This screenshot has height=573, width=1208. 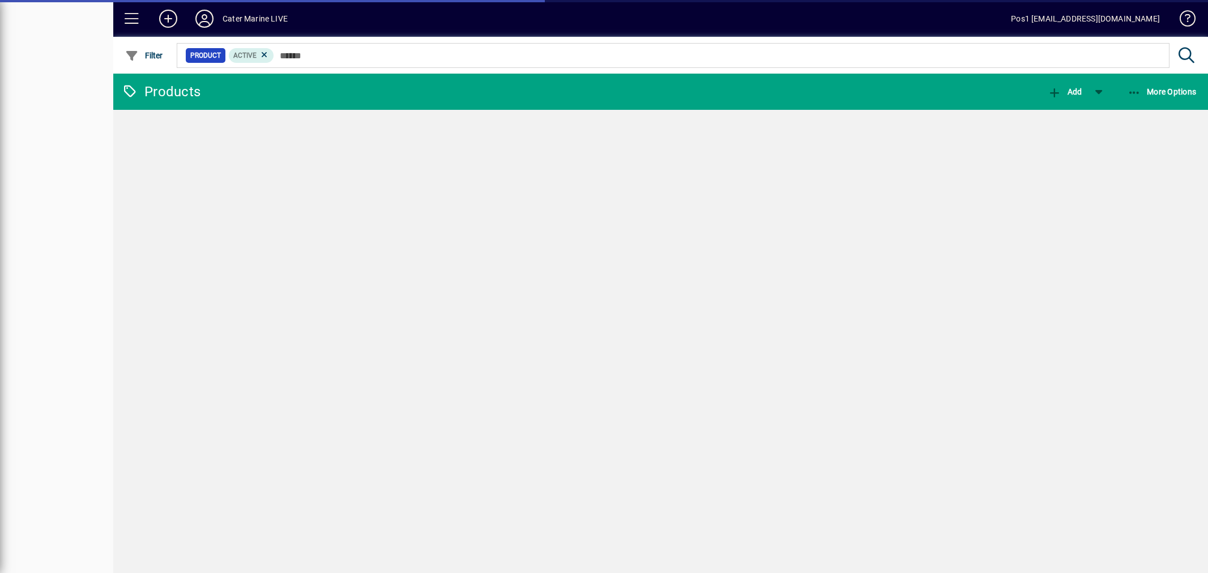 I want to click on a: Knowledge Base, so click(x=1182, y=20).